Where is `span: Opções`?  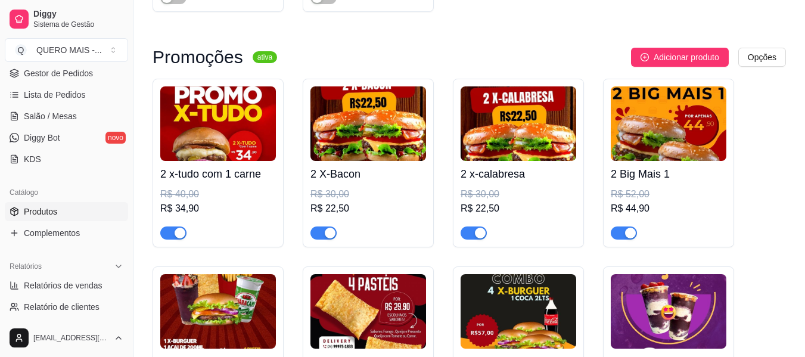 span: Opções is located at coordinates (762, 57).